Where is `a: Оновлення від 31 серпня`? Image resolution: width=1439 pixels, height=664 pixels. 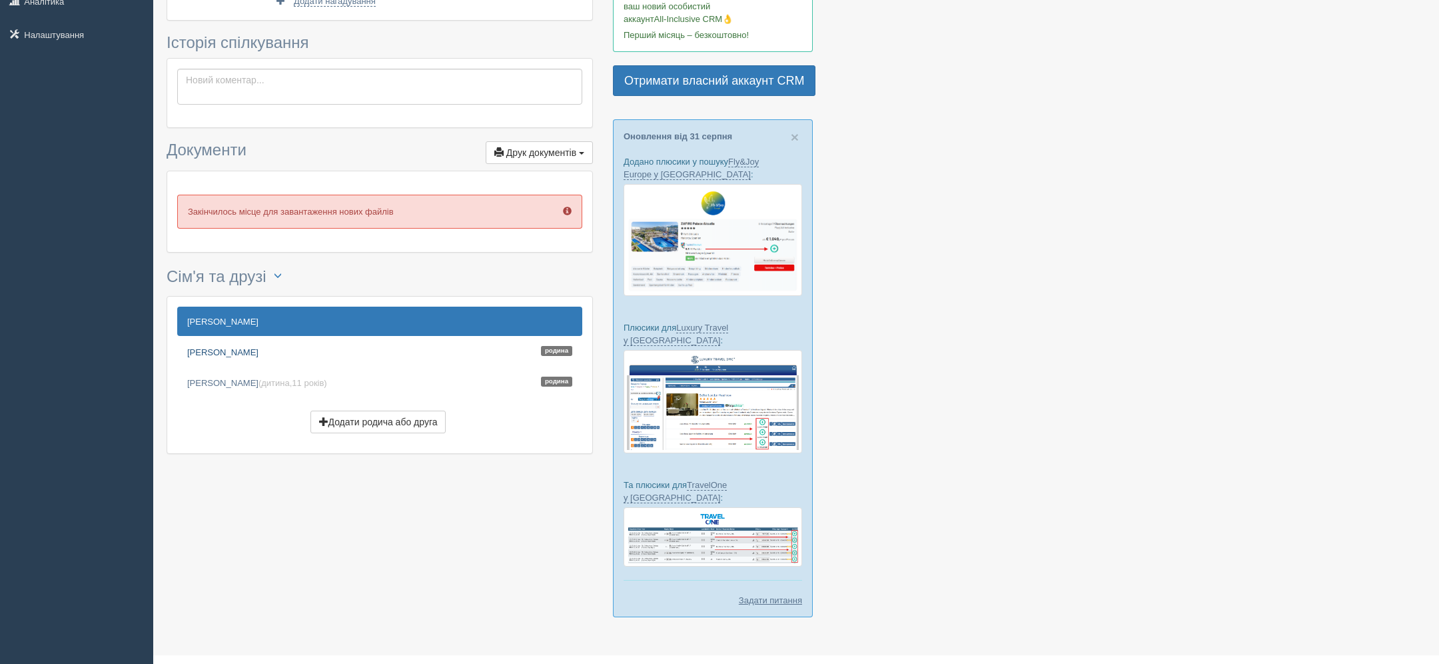
a: Оновлення від 31 серпня is located at coordinates (678, 136).